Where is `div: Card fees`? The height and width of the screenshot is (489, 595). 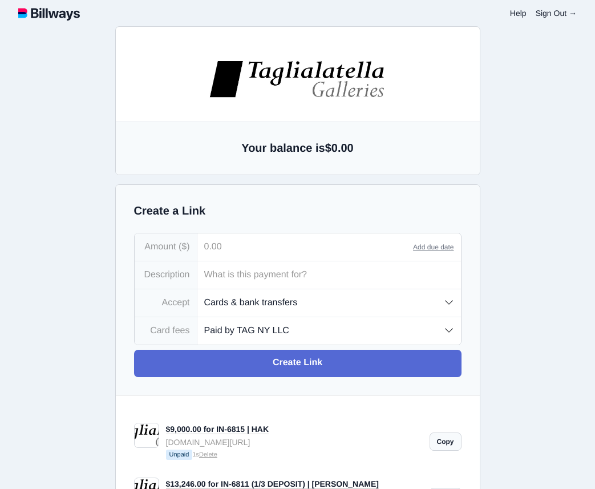
div: Card fees is located at coordinates (166, 331).